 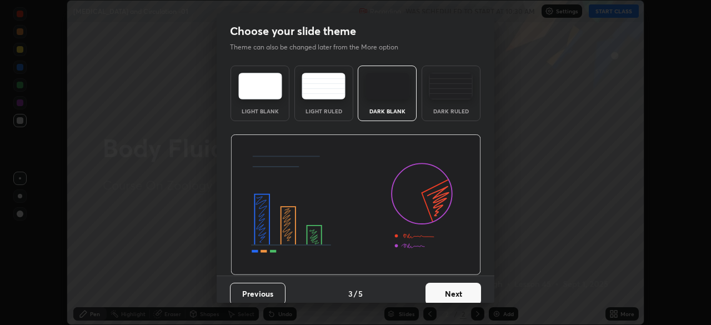 I want to click on img: lightTheme.e5ed3b09.svg, so click(x=260, y=86).